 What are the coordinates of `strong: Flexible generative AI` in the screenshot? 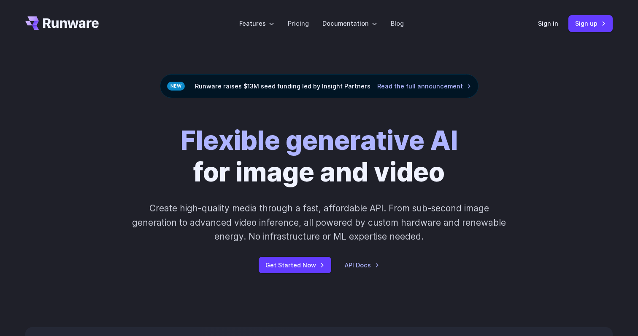 It's located at (319, 140).